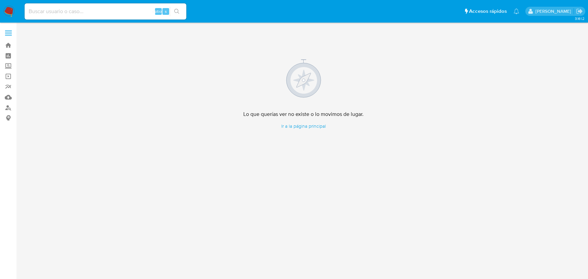 This screenshot has height=279, width=588. I want to click on span: option, so click(158, 11).